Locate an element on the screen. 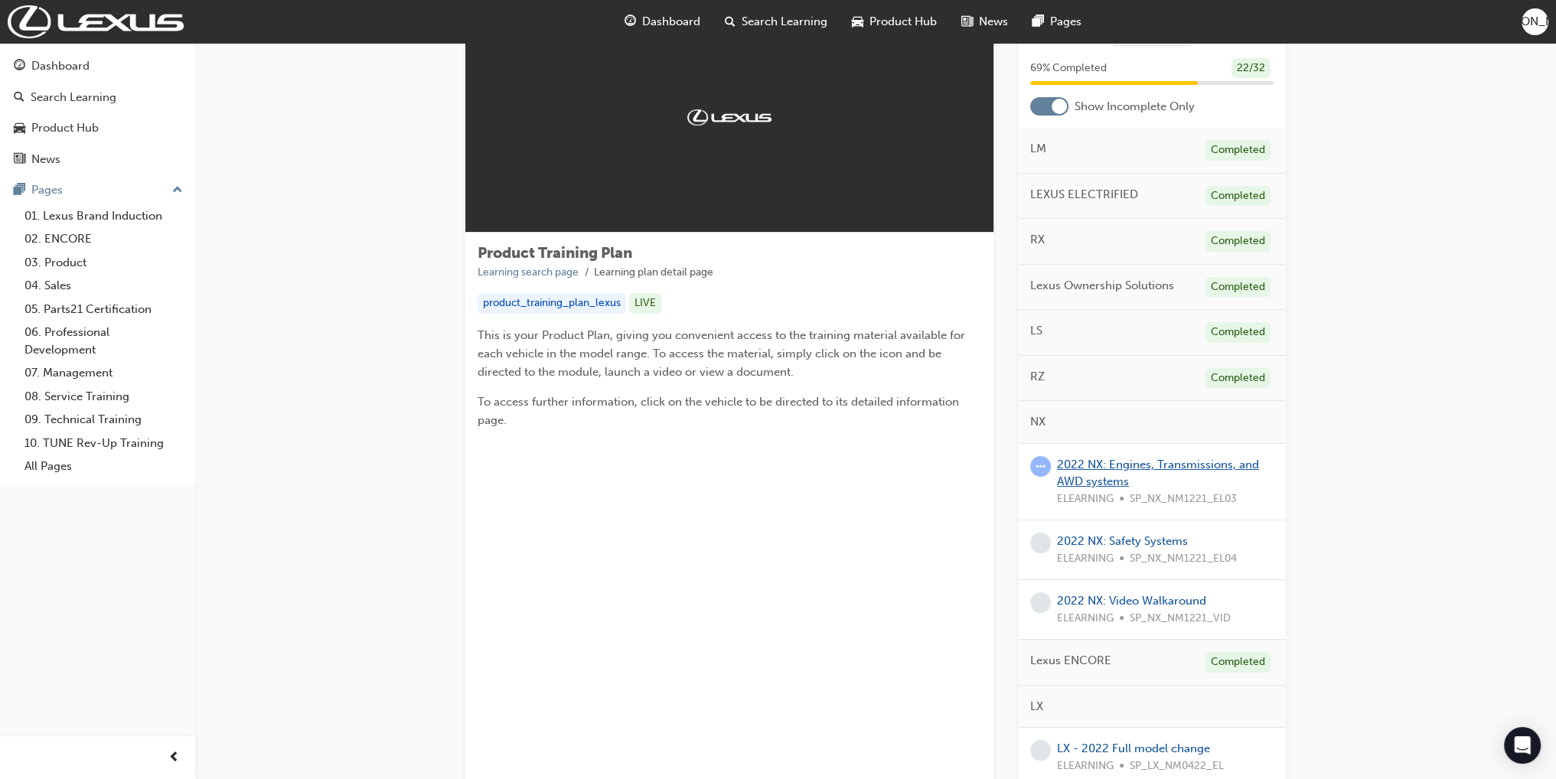 This screenshot has height=779, width=1556. a: search-iconSearch Learning is located at coordinates (776, 21).